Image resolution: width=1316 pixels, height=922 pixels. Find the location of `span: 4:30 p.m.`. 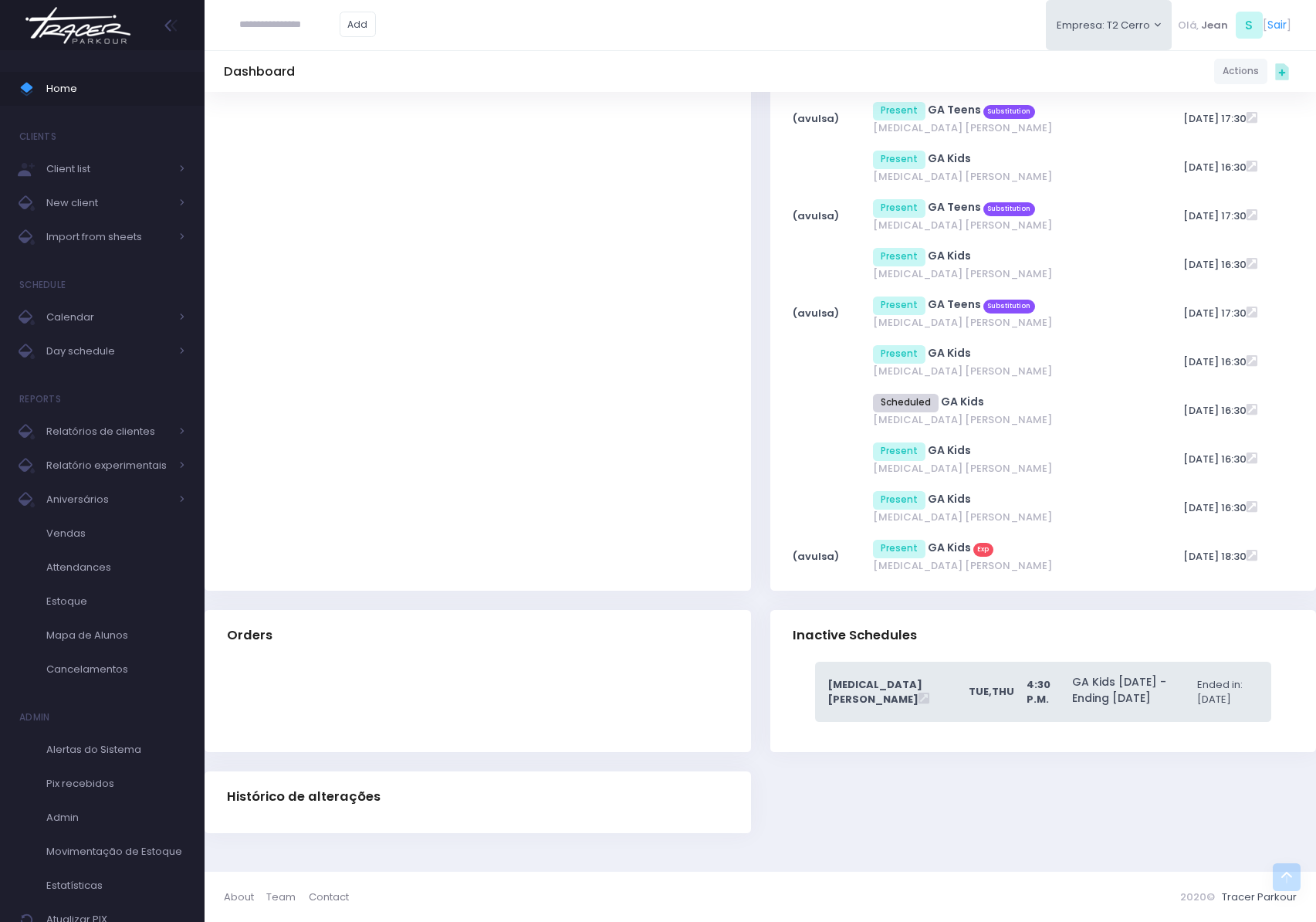

span: 4:30 p.m. is located at coordinates (1043, 692).